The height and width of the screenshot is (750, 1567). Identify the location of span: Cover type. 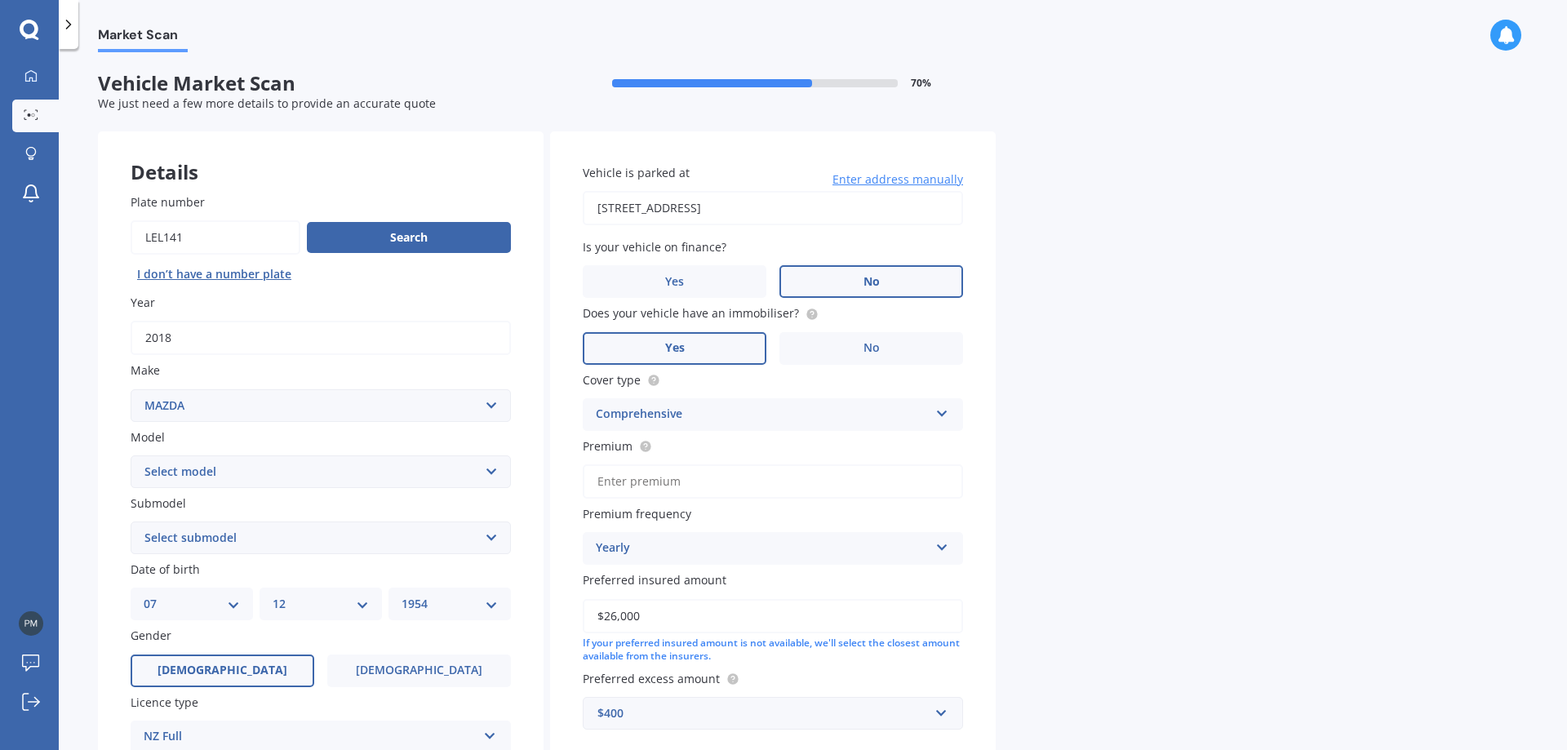
(611, 380).